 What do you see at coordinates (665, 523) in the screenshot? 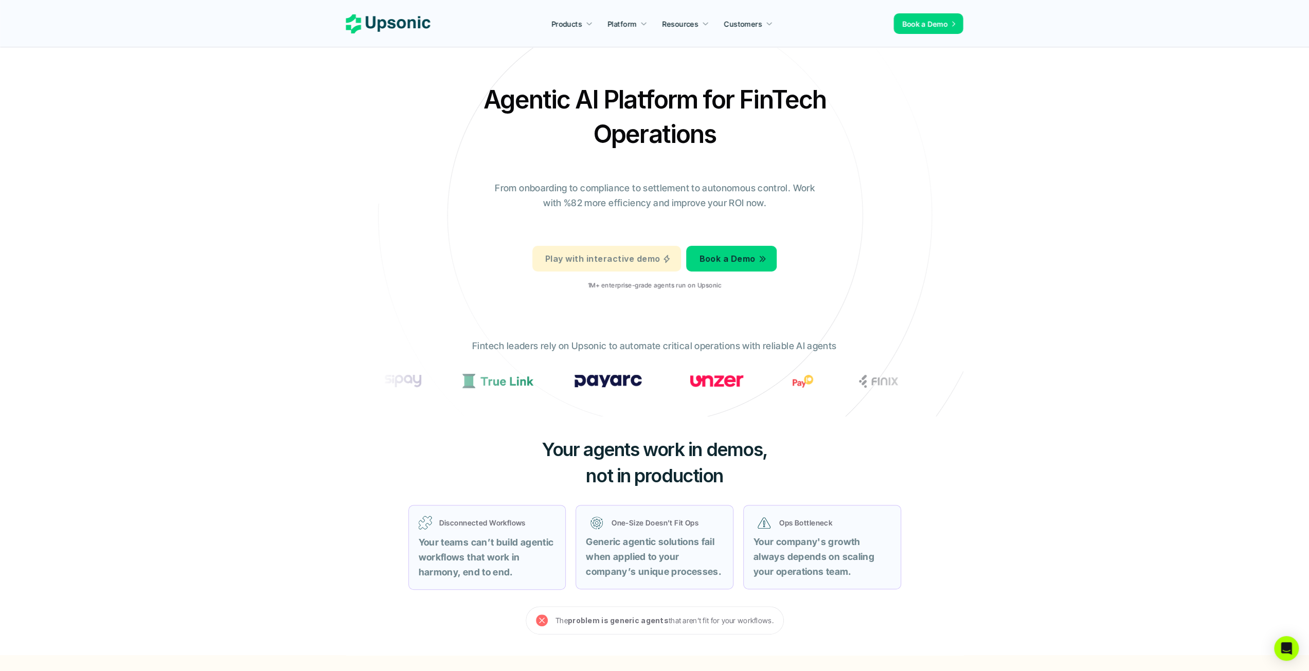
I see `p: One-Size Doesn’t Fit Ops` at bounding box center [665, 523].